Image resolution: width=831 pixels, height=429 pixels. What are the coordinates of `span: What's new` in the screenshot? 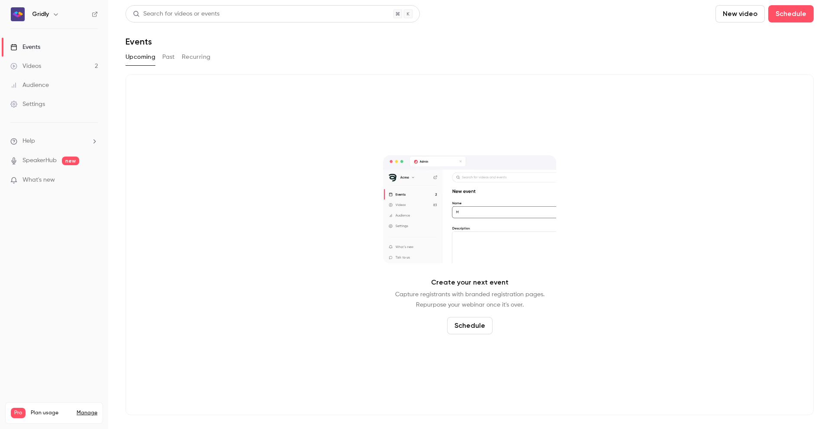 It's located at (39, 180).